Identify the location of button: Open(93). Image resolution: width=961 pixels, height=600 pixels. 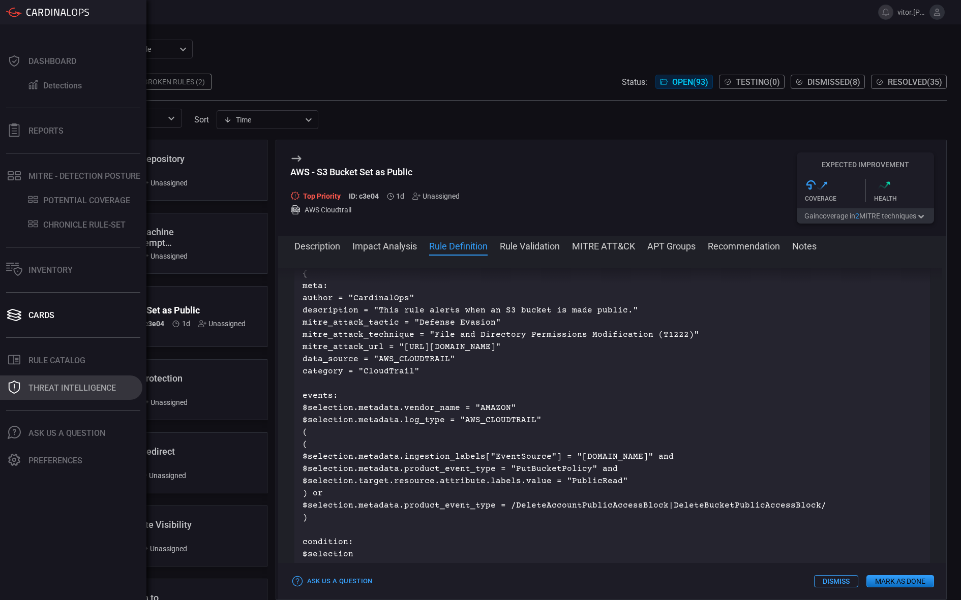
(684, 82).